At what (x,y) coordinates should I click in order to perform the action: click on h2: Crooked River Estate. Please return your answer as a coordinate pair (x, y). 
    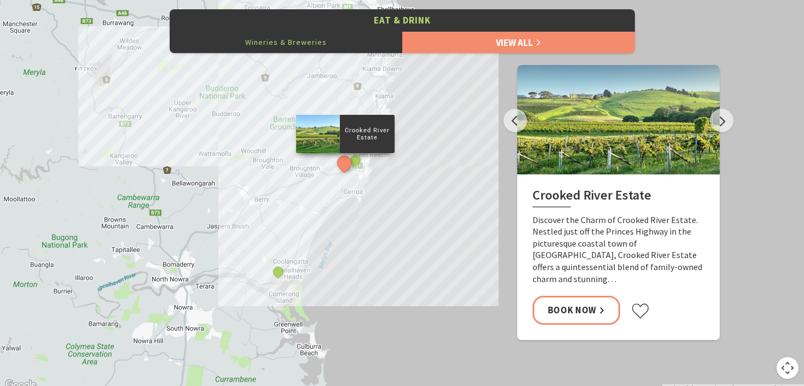
    Looking at the image, I should click on (618, 198).